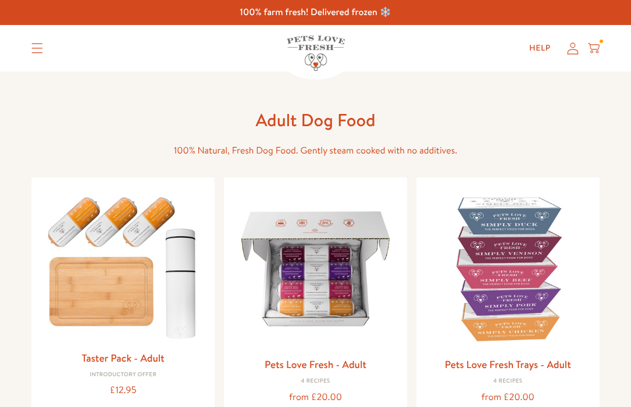  What do you see at coordinates (316, 120) in the screenshot?
I see `h1: Adult Dog Food` at bounding box center [316, 120].